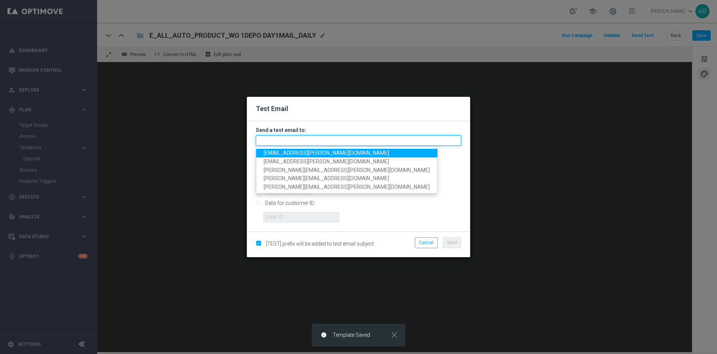 This screenshot has height=354, width=717. What do you see at coordinates (394, 334) in the screenshot?
I see `button: close` at bounding box center [394, 334].